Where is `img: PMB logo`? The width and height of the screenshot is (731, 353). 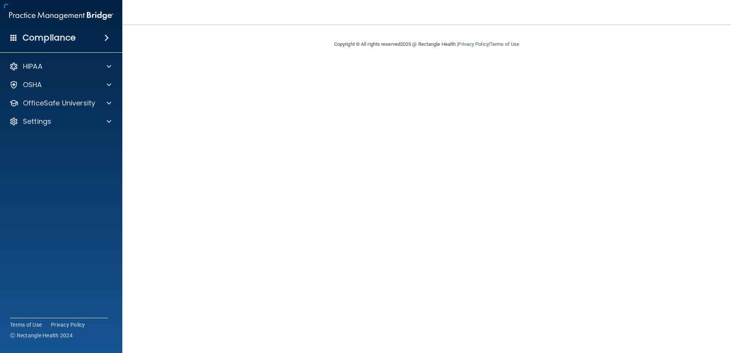
img: PMB logo is located at coordinates (61, 16).